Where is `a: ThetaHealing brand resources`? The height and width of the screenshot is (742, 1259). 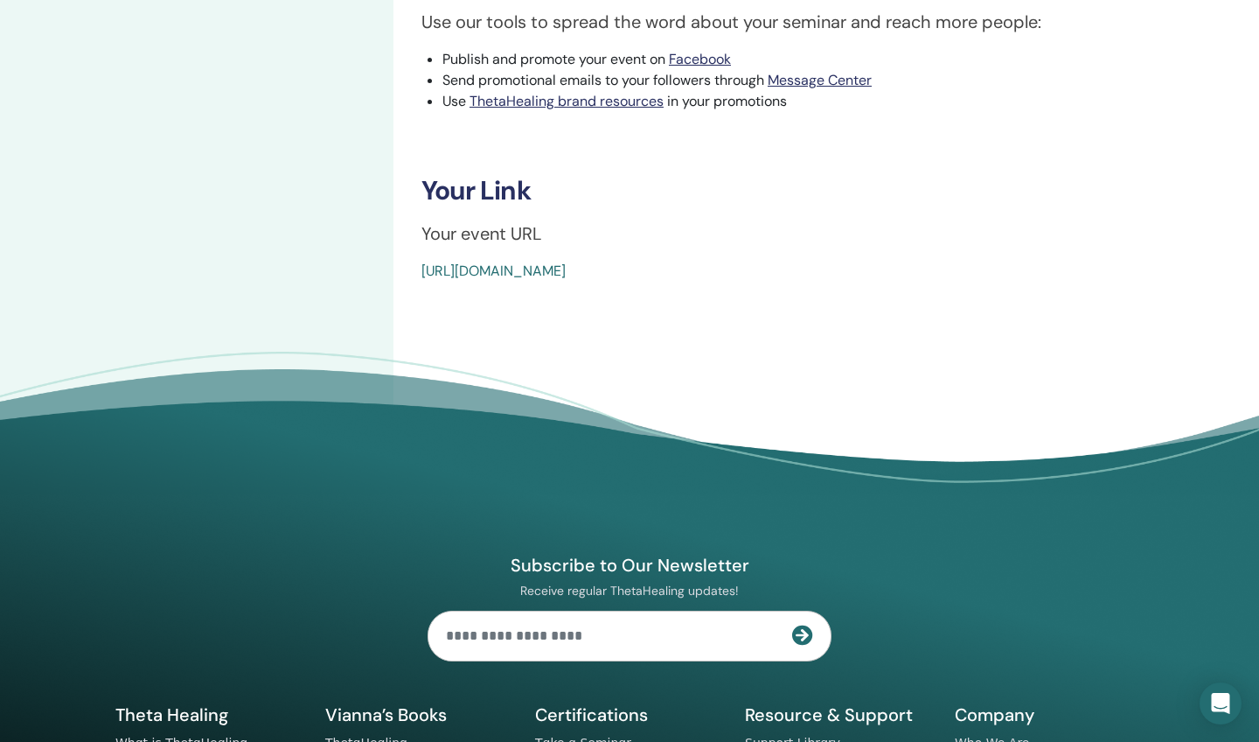
a: ThetaHealing brand resources is located at coordinates (567, 101).